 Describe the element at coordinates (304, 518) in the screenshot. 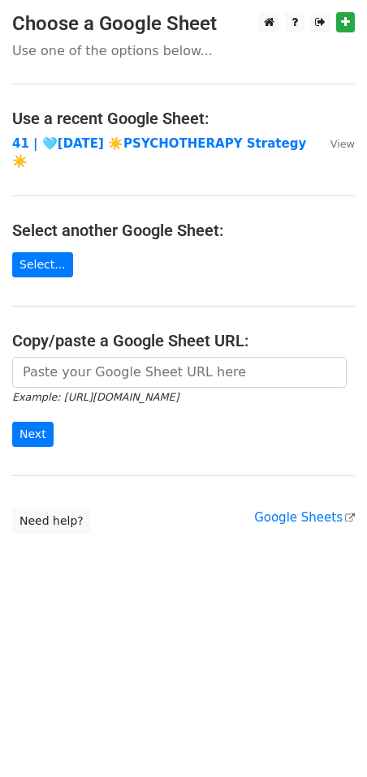

I see `a: Google Sheets` at that location.